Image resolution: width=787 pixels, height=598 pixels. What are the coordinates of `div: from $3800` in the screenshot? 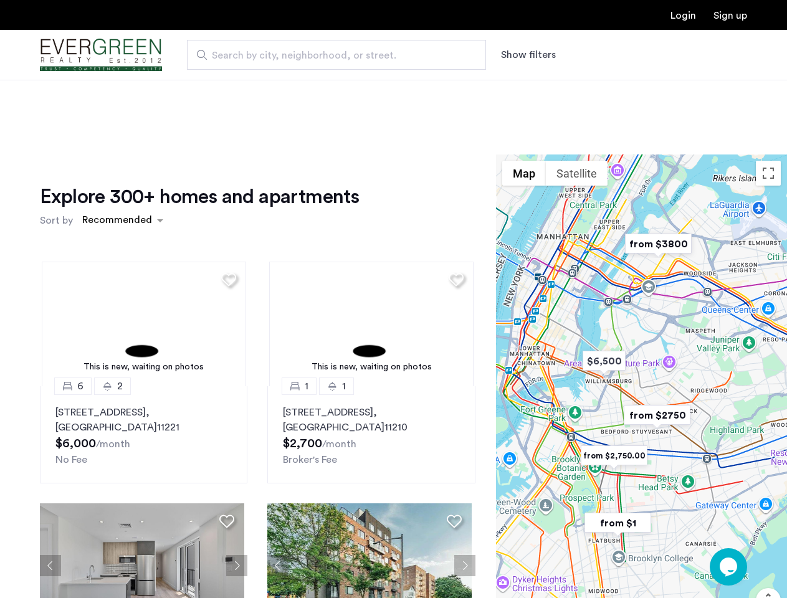 It's located at (658, 244).